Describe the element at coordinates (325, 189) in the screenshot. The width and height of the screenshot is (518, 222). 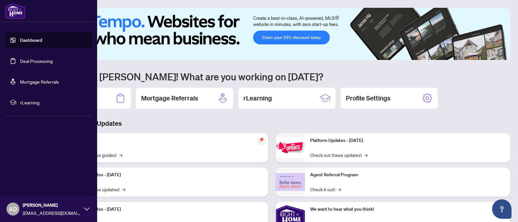
I see `a: Check it out!→` at that location.